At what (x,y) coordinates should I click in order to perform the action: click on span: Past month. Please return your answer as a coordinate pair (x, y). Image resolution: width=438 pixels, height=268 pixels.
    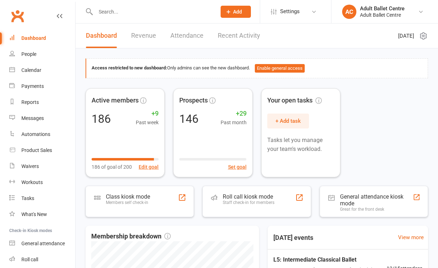
    Looking at the image, I should click on (233, 123).